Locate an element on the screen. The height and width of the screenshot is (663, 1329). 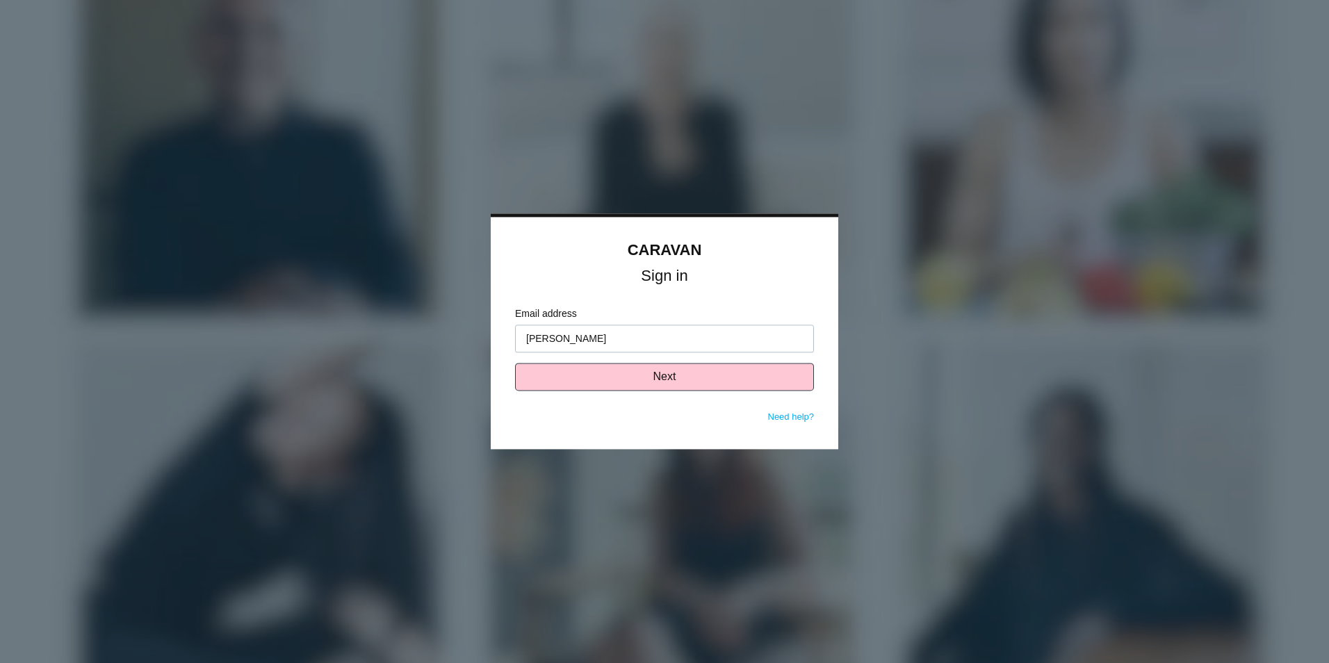
a: CARAVAN is located at coordinates (664, 250).